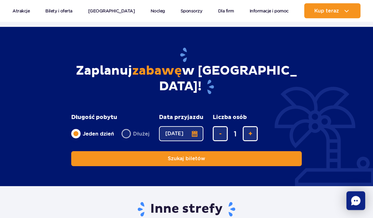 This screenshot has width=373, height=218. Describe the element at coordinates (186, 159) in the screenshot. I see `span: Szukaj biletów` at that location.